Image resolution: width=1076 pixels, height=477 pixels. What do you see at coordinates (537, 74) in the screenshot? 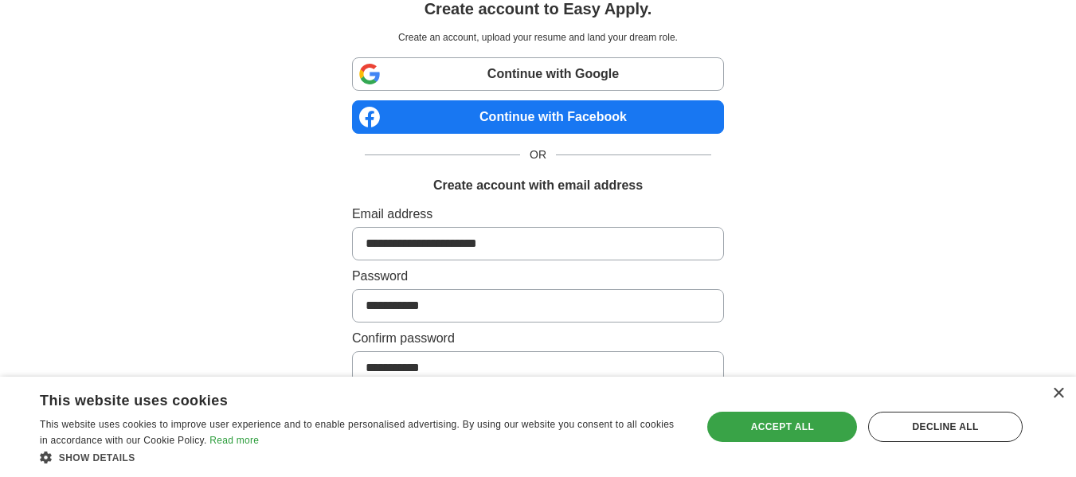
I see `a: Continue with Google` at bounding box center [537, 74].